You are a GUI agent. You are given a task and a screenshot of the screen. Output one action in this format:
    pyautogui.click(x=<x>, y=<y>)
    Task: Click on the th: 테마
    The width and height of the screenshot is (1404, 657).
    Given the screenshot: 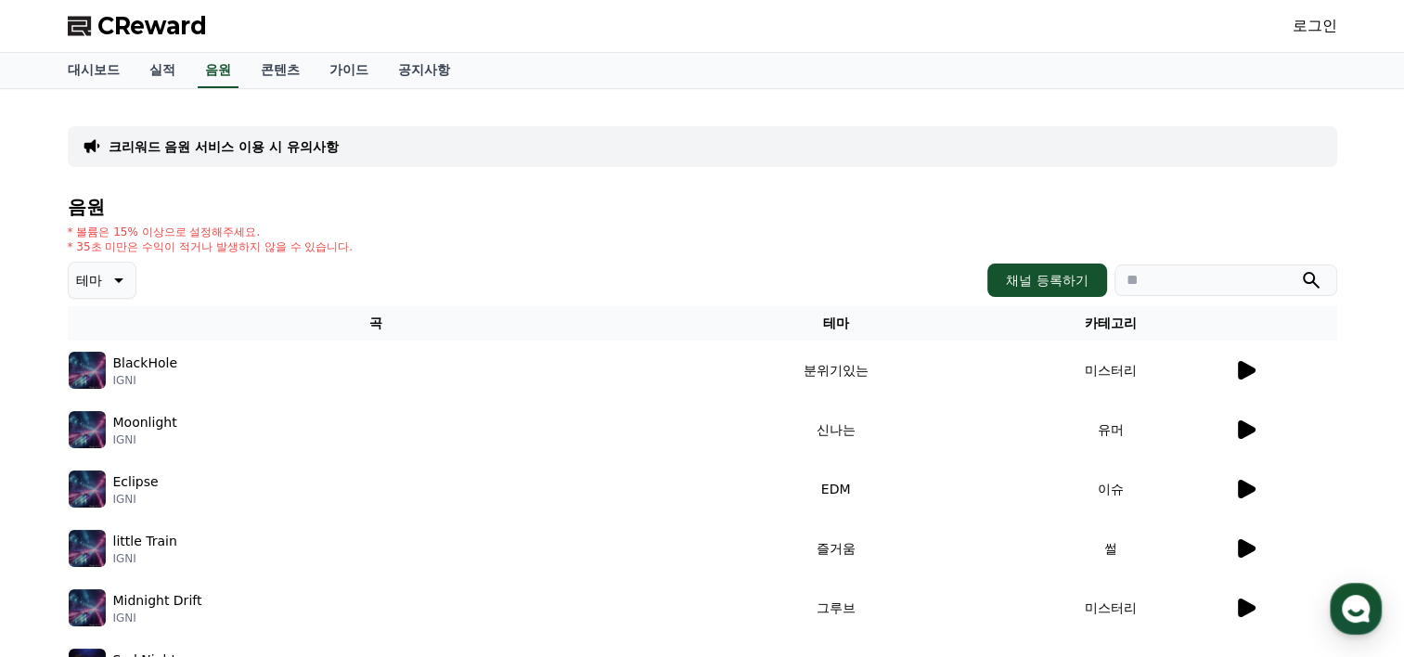 What is the action you would take?
    pyautogui.click(x=836, y=323)
    